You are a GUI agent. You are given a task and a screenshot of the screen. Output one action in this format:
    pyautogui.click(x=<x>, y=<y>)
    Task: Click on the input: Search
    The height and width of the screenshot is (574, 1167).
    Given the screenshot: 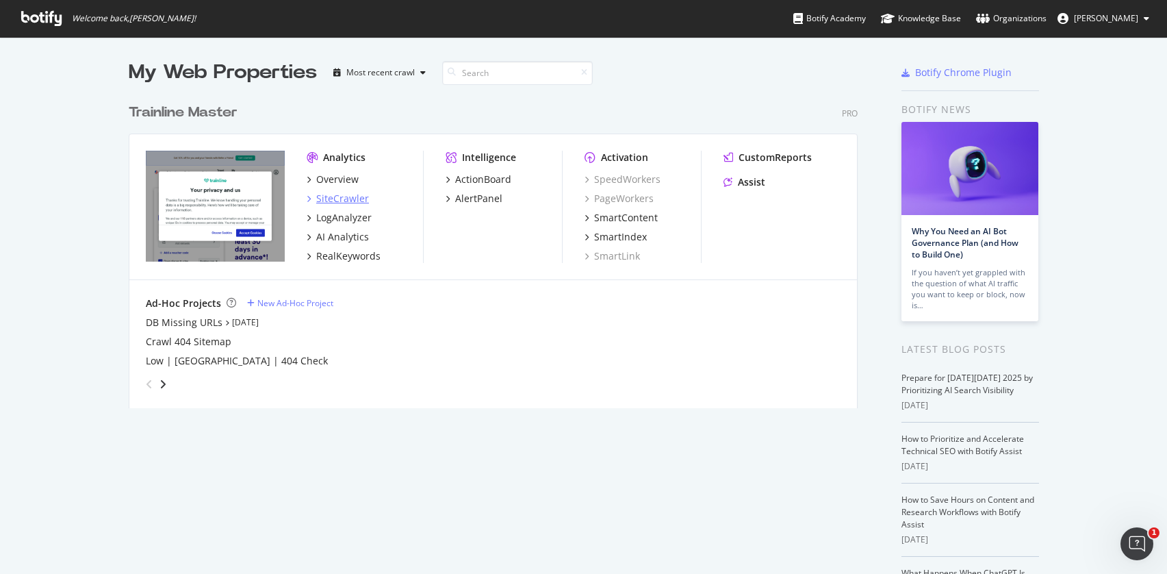 What is the action you would take?
    pyautogui.click(x=517, y=73)
    